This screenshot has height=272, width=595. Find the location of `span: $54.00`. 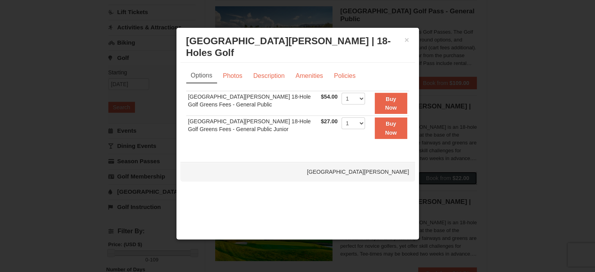

span: $54.00 is located at coordinates (329, 97).